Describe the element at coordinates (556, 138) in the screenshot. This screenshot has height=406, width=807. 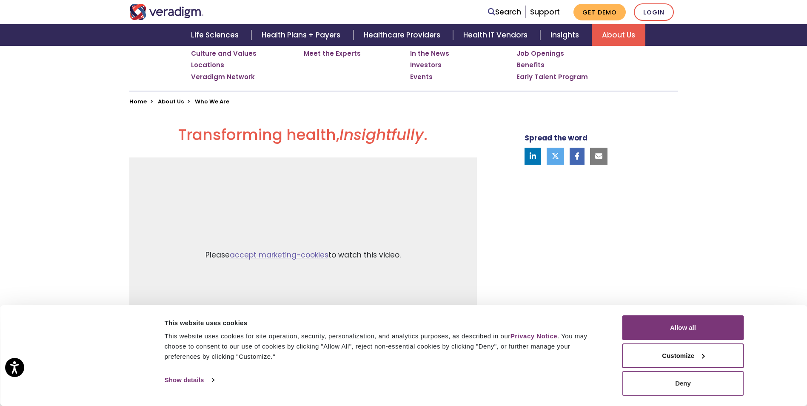
I see `strong: Spread the word` at that location.